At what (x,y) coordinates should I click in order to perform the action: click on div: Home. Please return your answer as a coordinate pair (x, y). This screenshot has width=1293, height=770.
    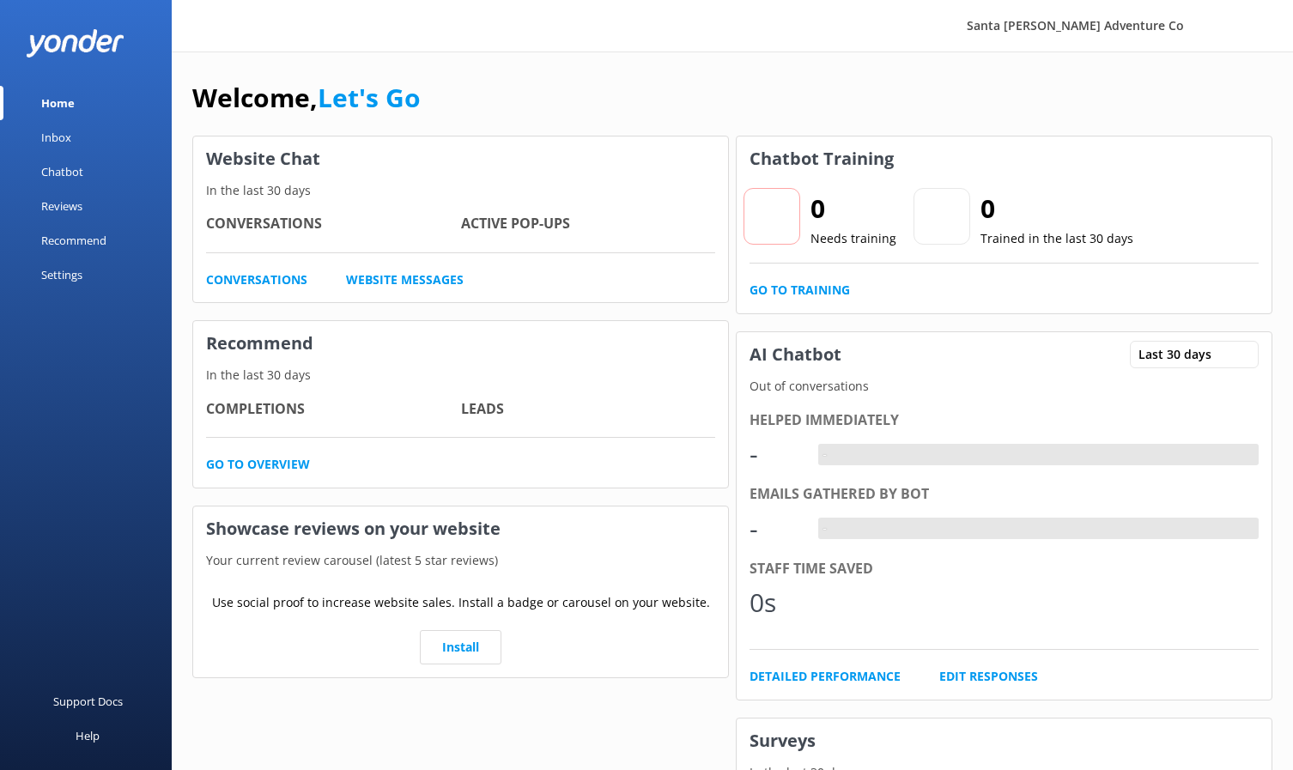
    Looking at the image, I should click on (58, 103).